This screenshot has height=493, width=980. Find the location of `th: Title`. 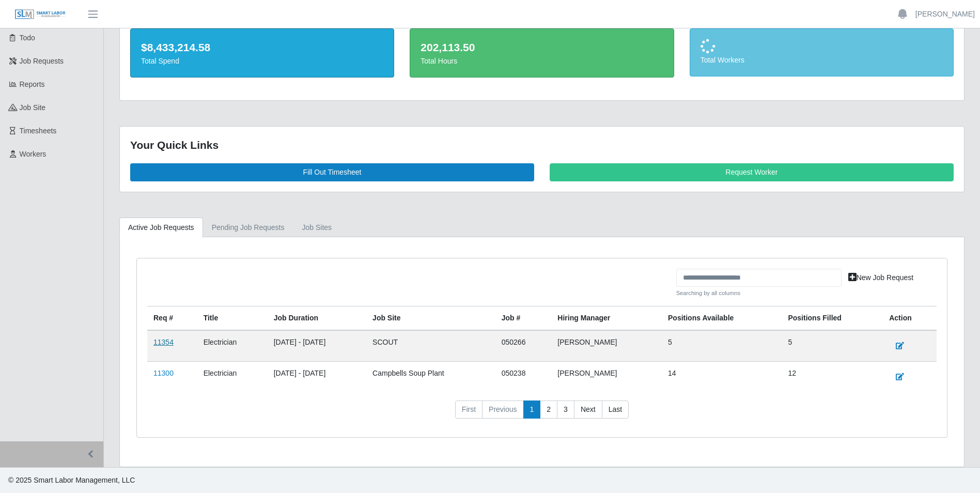

th: Title is located at coordinates (233, 318).